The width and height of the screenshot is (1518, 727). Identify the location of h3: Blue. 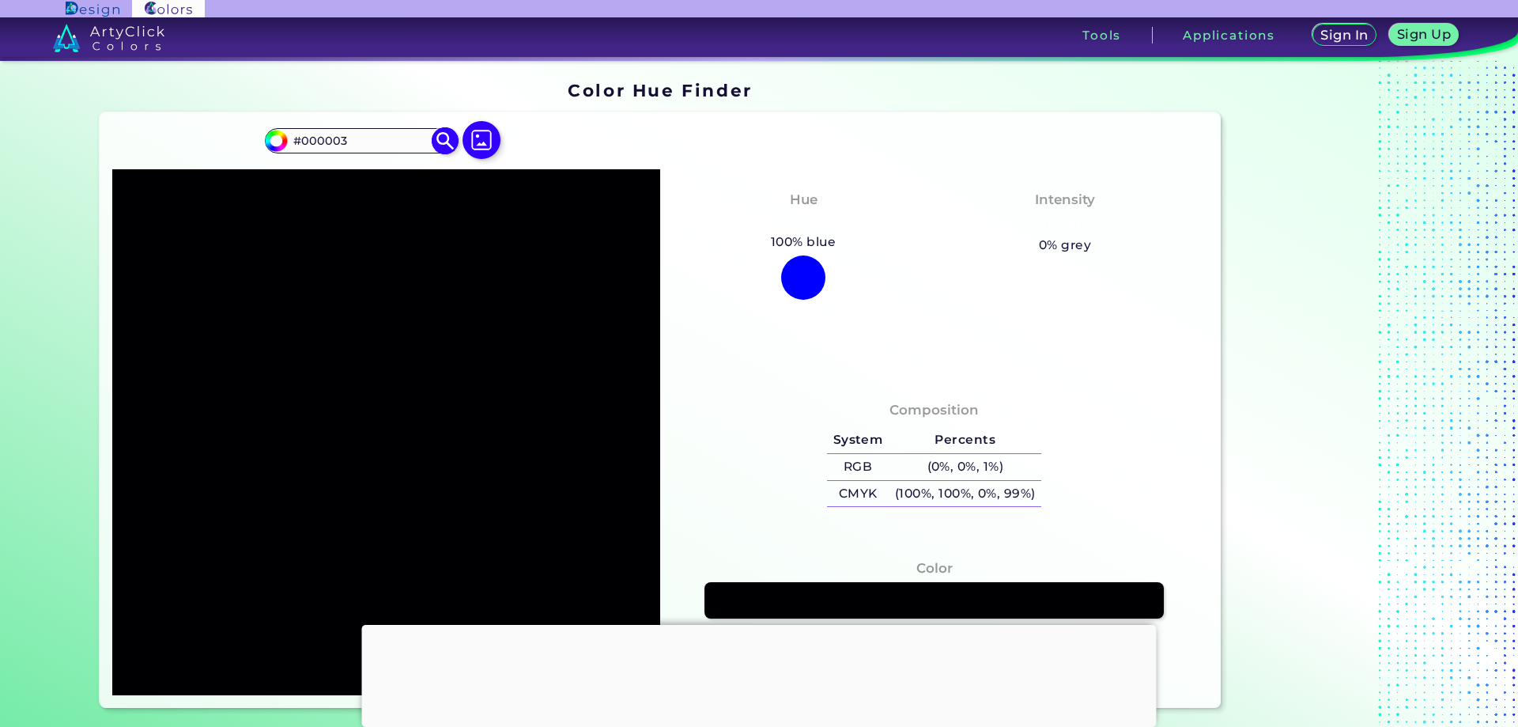
(803, 223).